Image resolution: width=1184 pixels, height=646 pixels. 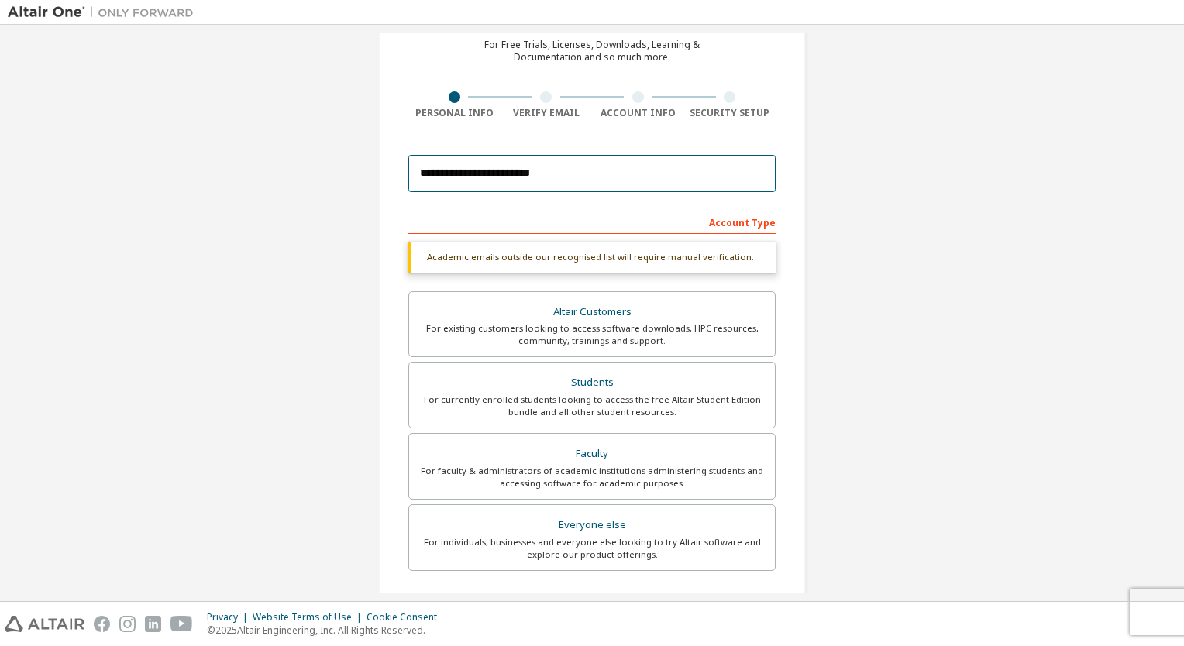 I want to click on div: Website Terms of Use, so click(x=309, y=618).